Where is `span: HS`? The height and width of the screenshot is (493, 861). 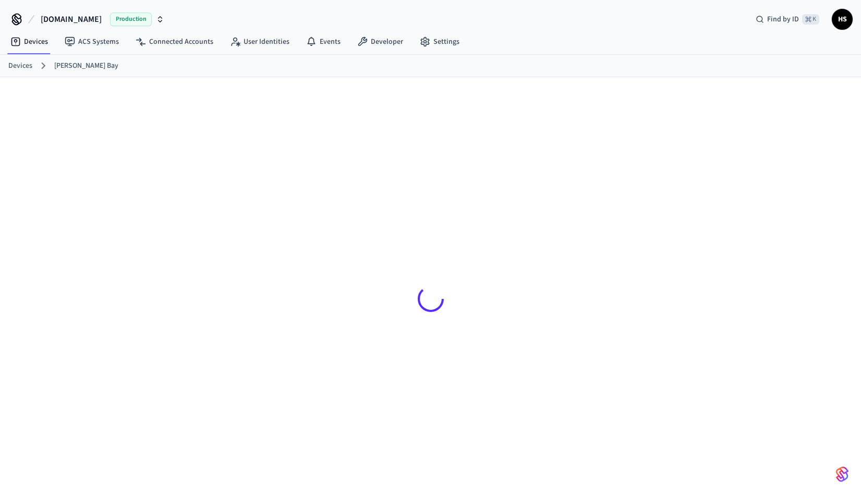
span: HS is located at coordinates (842, 19).